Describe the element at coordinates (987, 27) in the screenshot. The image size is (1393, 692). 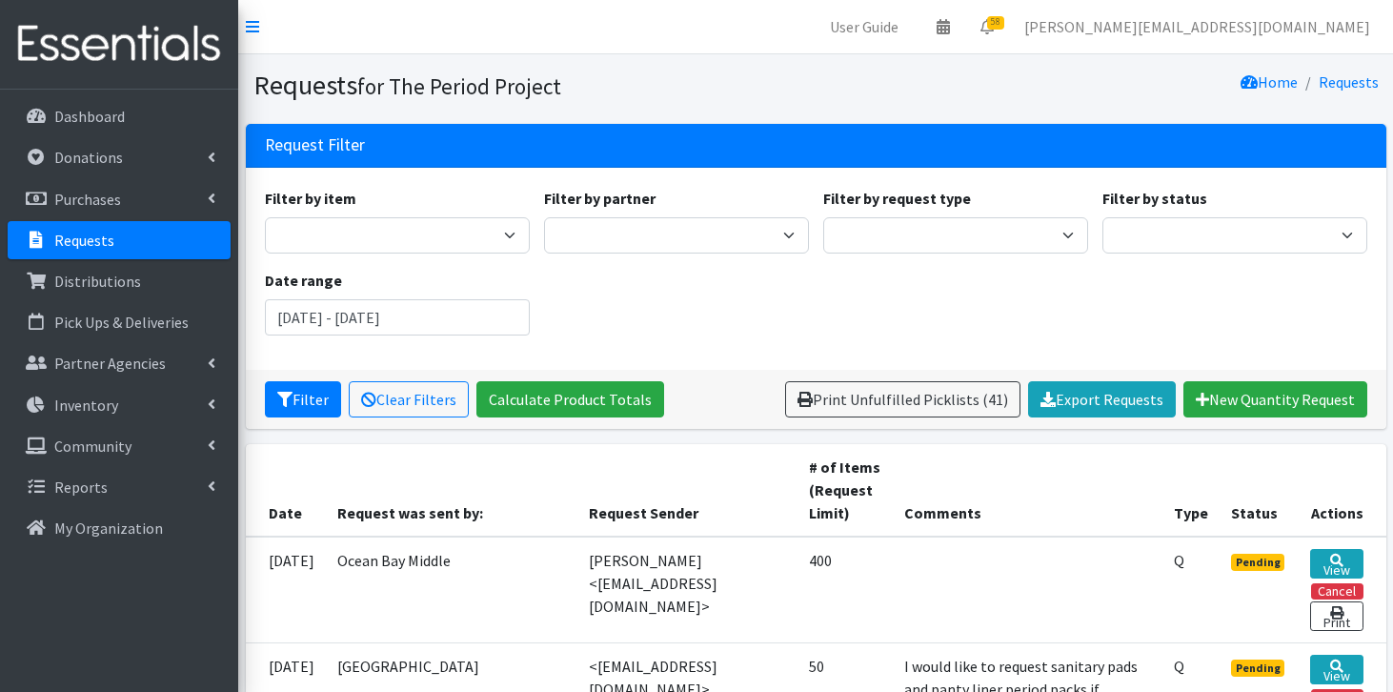
I see `a: 58` at that location.